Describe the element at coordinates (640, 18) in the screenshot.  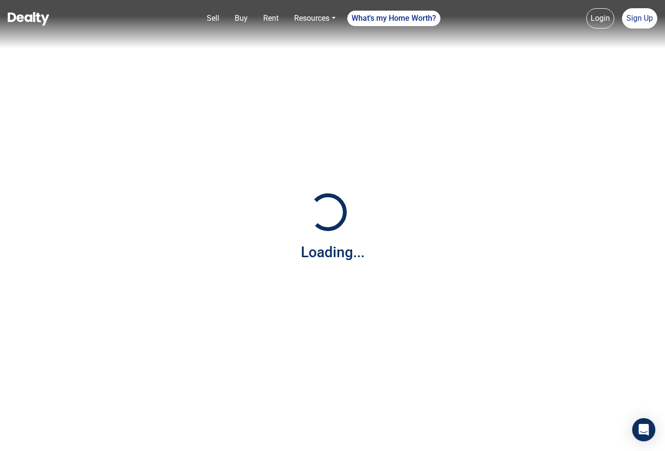
I see `a: Sign Up` at that location.